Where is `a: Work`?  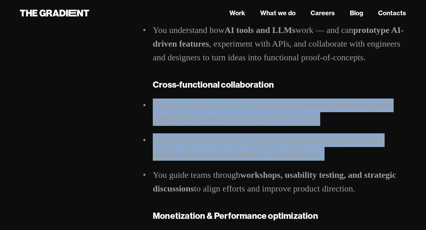
a: Work is located at coordinates (237, 13).